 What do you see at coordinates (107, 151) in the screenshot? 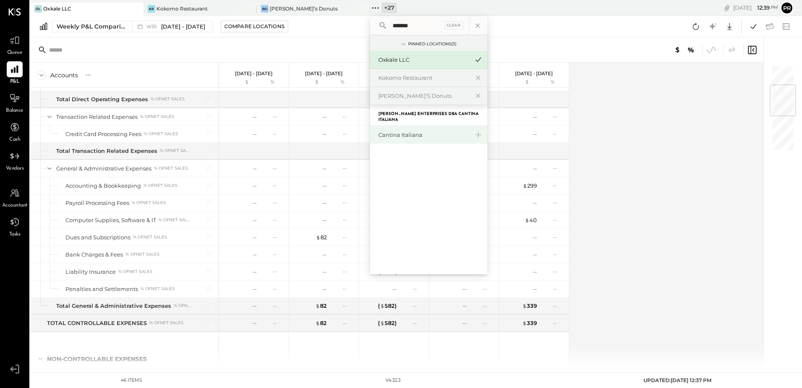
I see `div: Total Transaction Related Expenses` at bounding box center [107, 151].